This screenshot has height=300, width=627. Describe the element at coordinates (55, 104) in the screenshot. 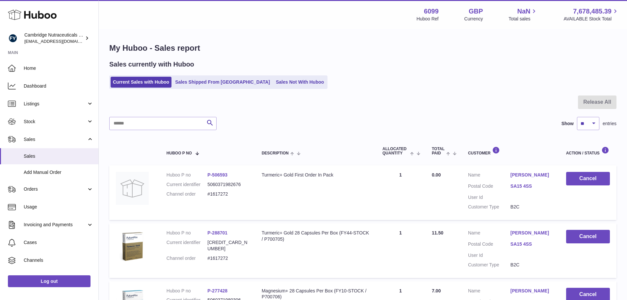

I see `span: Listings` at that location.